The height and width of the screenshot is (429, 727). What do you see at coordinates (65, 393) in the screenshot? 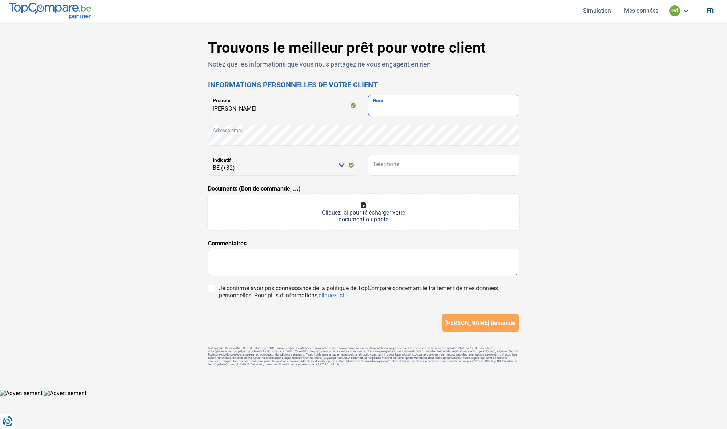
I see `img: Advertisement` at bounding box center [65, 393].